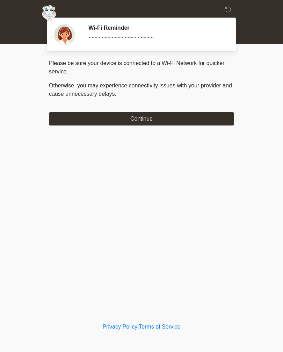 The height and width of the screenshot is (352, 283). What do you see at coordinates (142, 67) in the screenshot?
I see `p: Please be sure your device is connected to a Wi-Fi Network for quicker service.` at bounding box center [142, 67].